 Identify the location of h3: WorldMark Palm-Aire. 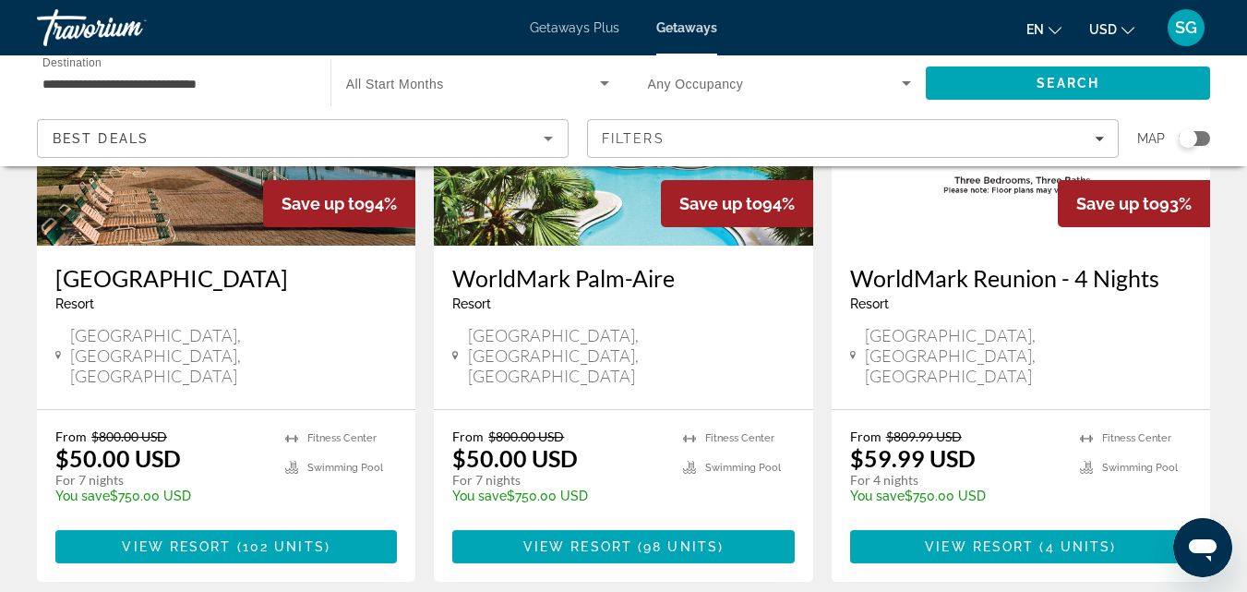
(623, 278).